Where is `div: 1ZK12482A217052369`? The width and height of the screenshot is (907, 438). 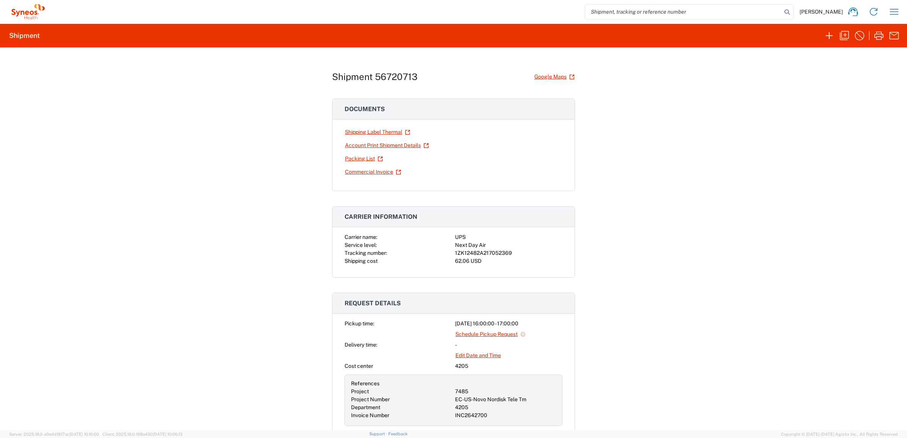
div: 1ZK12482A217052369 is located at coordinates (508, 253).